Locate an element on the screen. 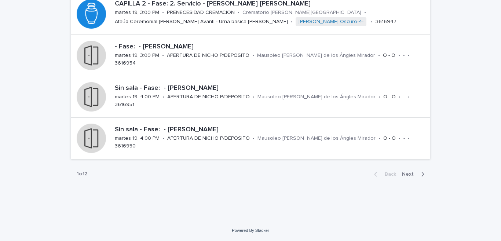 This screenshot has height=241, width=501. button: Back is located at coordinates (384, 174).